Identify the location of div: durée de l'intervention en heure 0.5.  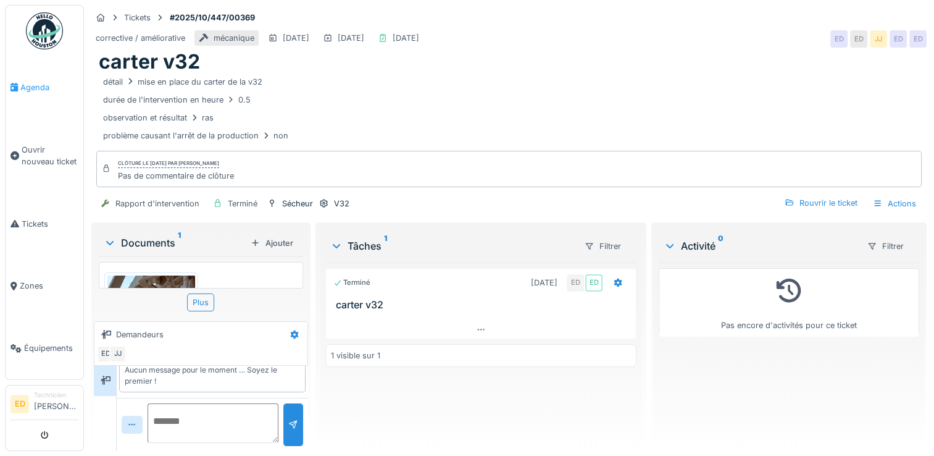
(177, 99).